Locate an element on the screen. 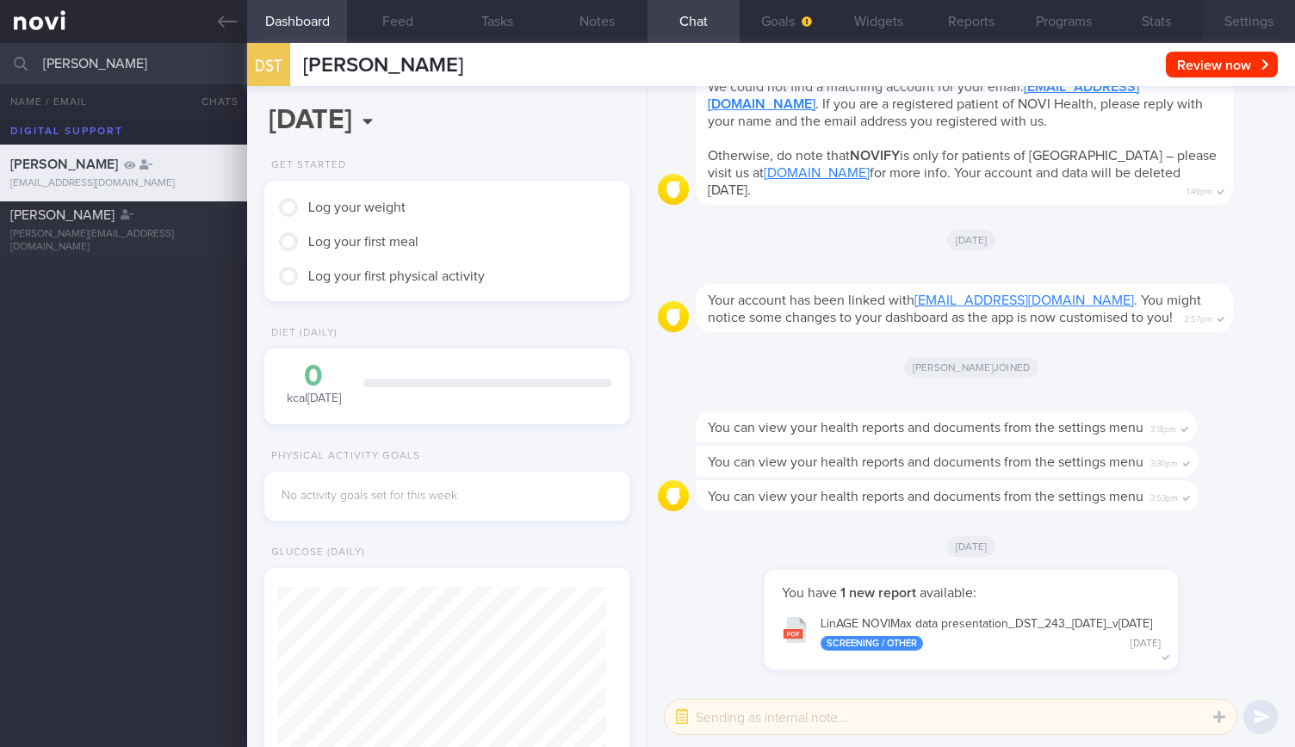 Image resolution: width=1295 pixels, height=747 pixels. span: Your account has been linked with . You might notice some changes to your dashboard as the app is... is located at coordinates (954, 309).